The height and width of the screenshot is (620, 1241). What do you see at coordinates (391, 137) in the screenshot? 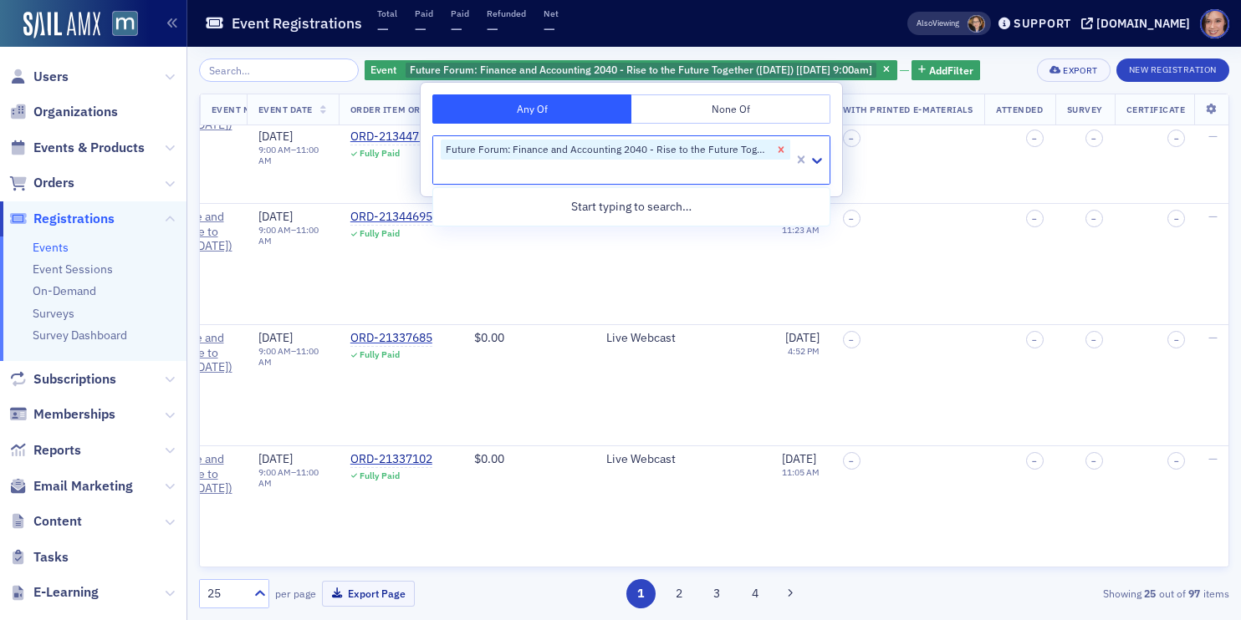
I see `a: ORD-21344716` at bounding box center [391, 137].